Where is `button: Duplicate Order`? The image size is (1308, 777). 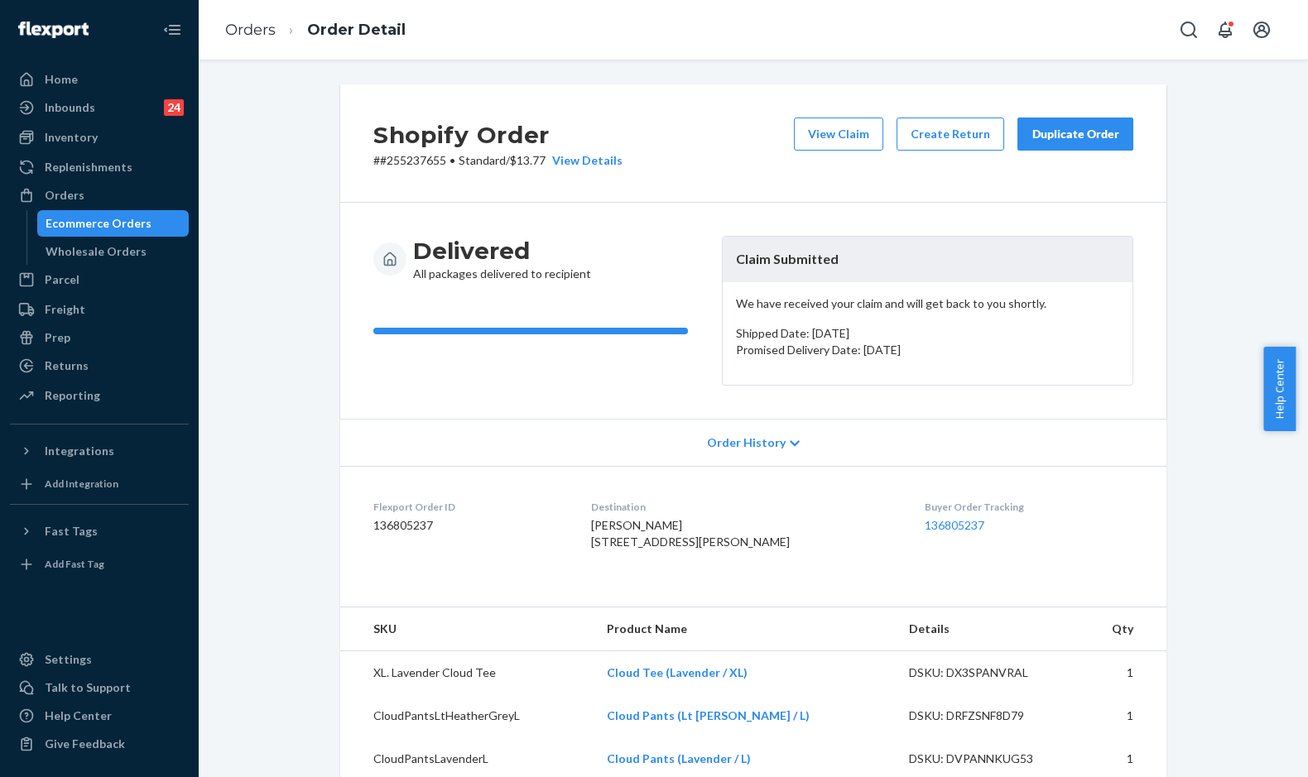 button: Duplicate Order is located at coordinates (1075, 134).